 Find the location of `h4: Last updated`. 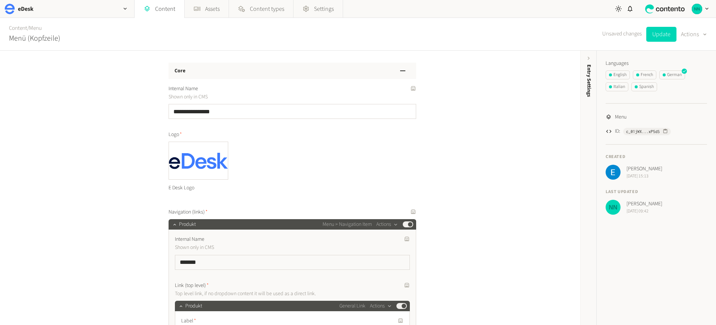

h4: Last updated is located at coordinates (657, 192).